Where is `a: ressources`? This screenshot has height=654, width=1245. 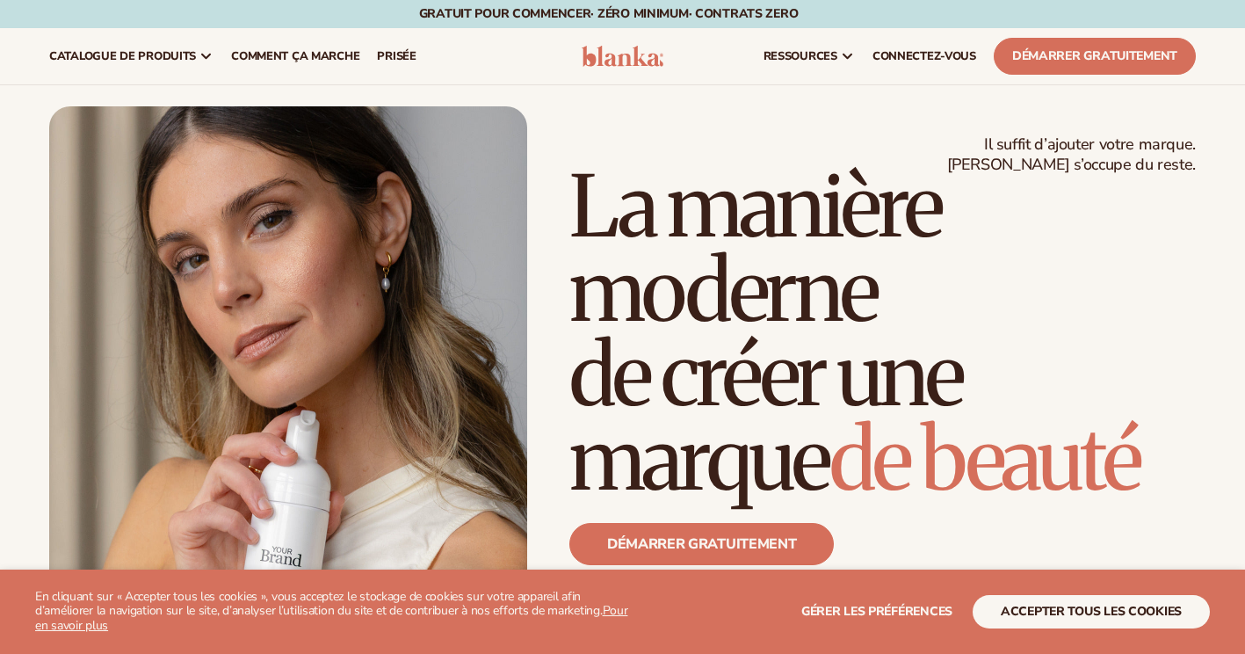 a: ressources is located at coordinates (809, 56).